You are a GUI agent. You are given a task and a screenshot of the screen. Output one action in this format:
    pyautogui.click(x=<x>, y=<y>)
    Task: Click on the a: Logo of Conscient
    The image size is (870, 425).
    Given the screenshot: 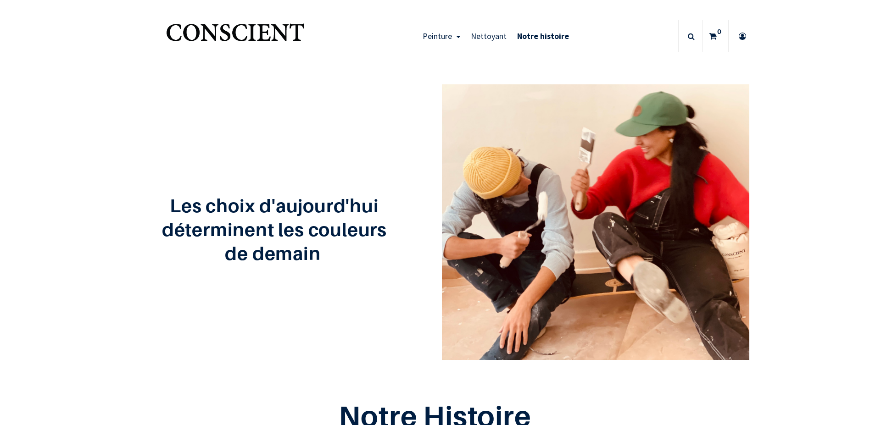 What is the action you would take?
    pyautogui.click(x=235, y=36)
    